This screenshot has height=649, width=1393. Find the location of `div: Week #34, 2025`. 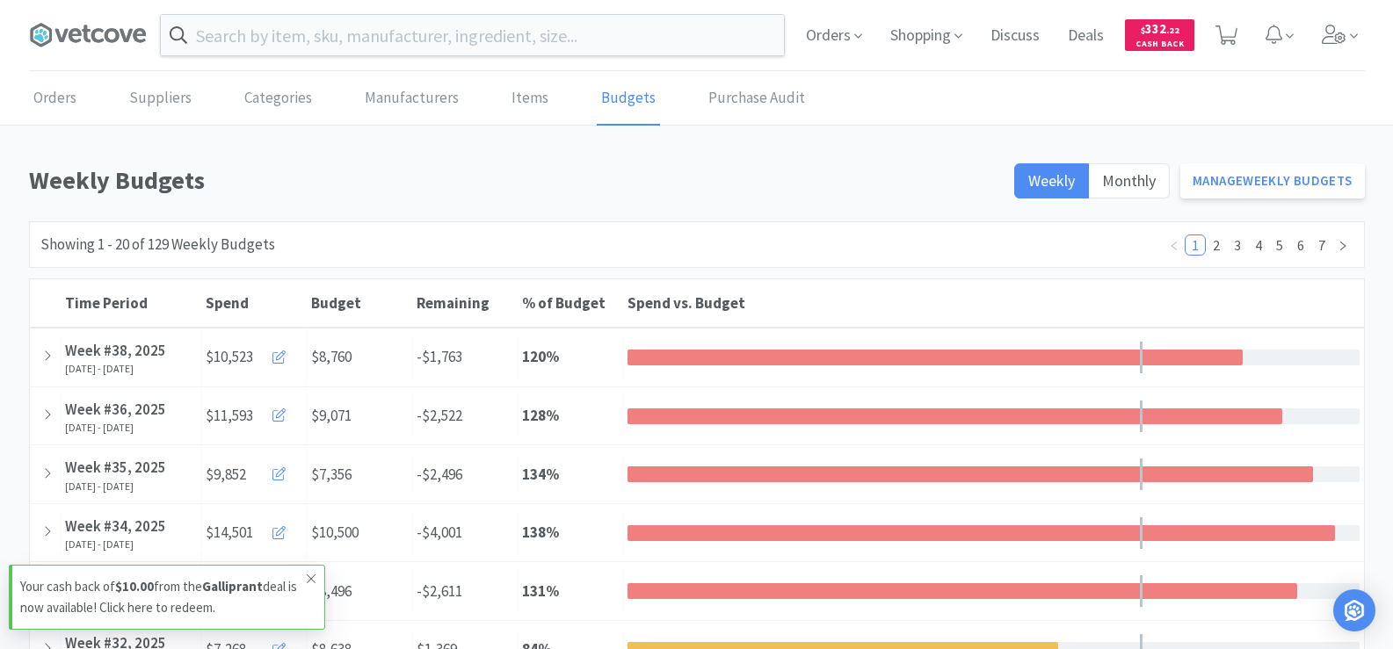

div: Week #34, 2025 is located at coordinates (130, 526).